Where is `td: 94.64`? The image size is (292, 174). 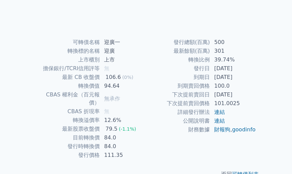 td: 94.64 is located at coordinates (123, 86).